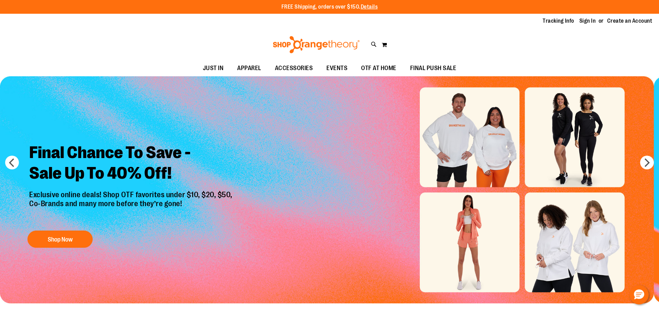  I want to click on span: FINAL PUSH SALE, so click(433, 68).